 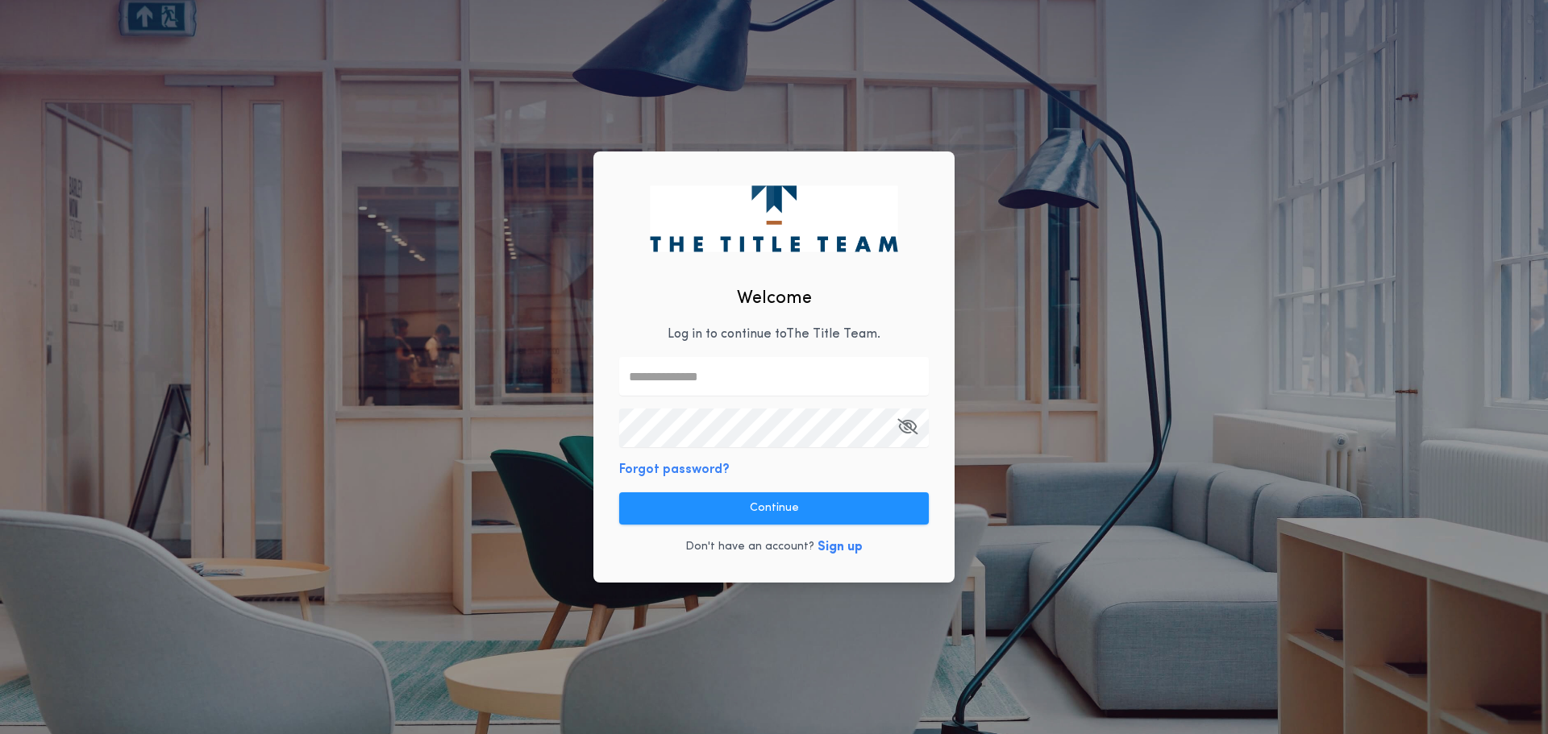 What do you see at coordinates (774, 509) in the screenshot?
I see `button: Continue` at bounding box center [774, 509].